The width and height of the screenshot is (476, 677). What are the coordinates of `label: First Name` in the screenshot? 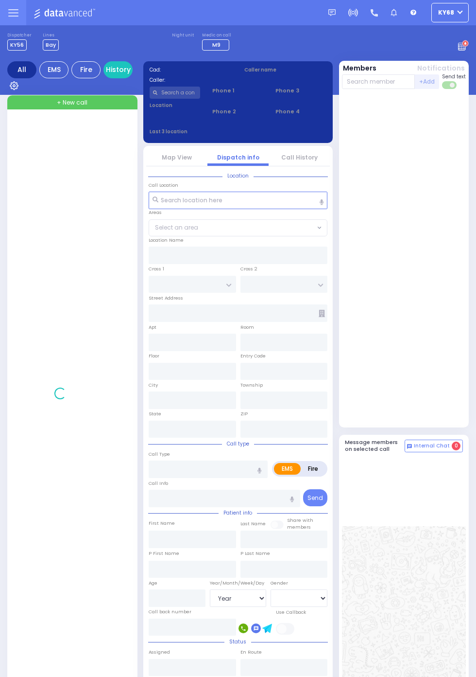 It's located at (162, 523).